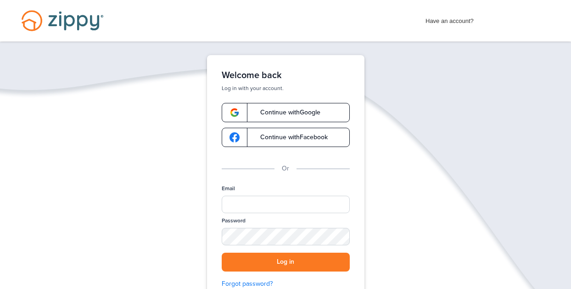 This screenshot has height=289, width=571. I want to click on a: google-logoContinue withFacebook, so click(285, 137).